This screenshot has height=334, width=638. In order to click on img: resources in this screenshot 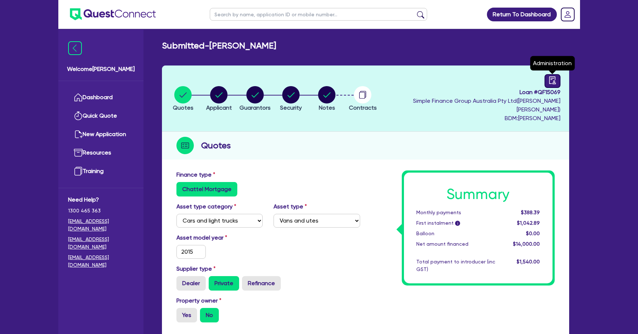, I will do `click(78, 153)`.